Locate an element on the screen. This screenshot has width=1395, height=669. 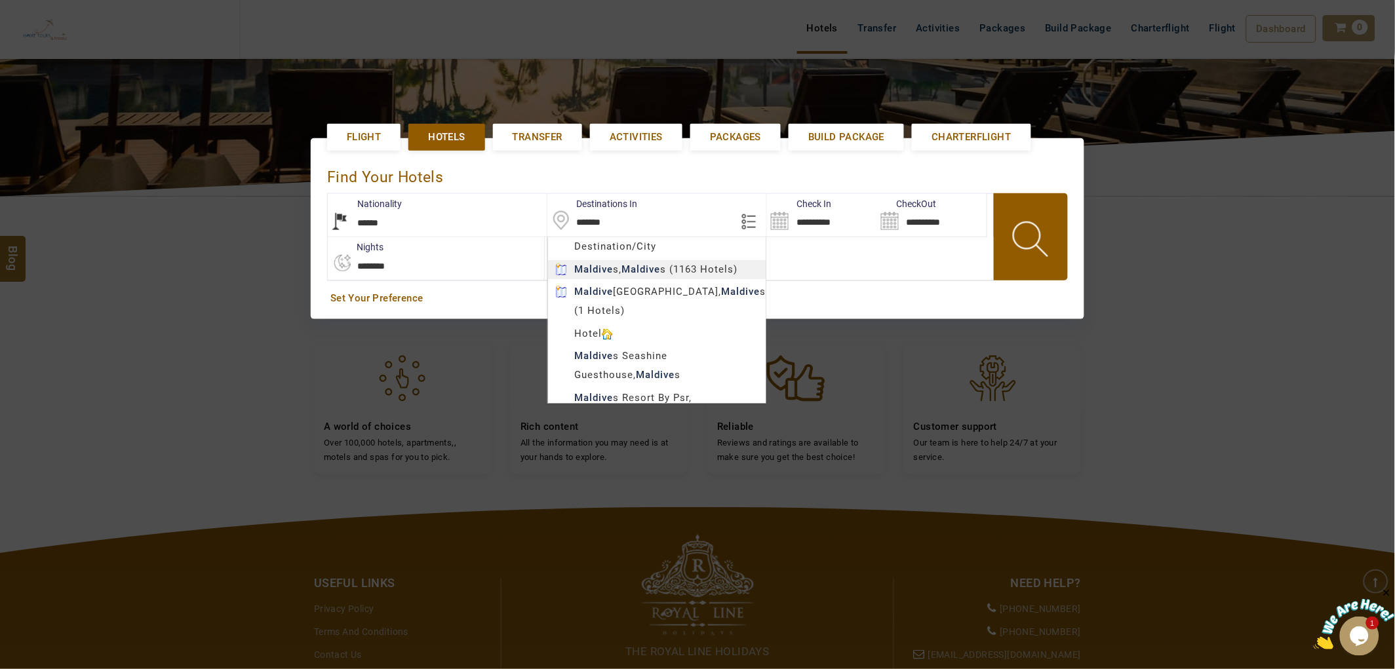
span: Flight is located at coordinates (364, 137).